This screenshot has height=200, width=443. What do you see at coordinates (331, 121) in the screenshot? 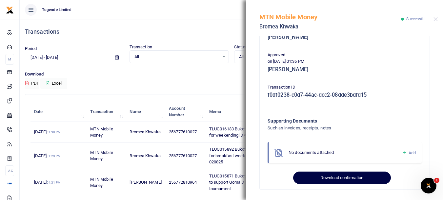
I see `h4: Supporting Documents` at bounding box center [331, 121].